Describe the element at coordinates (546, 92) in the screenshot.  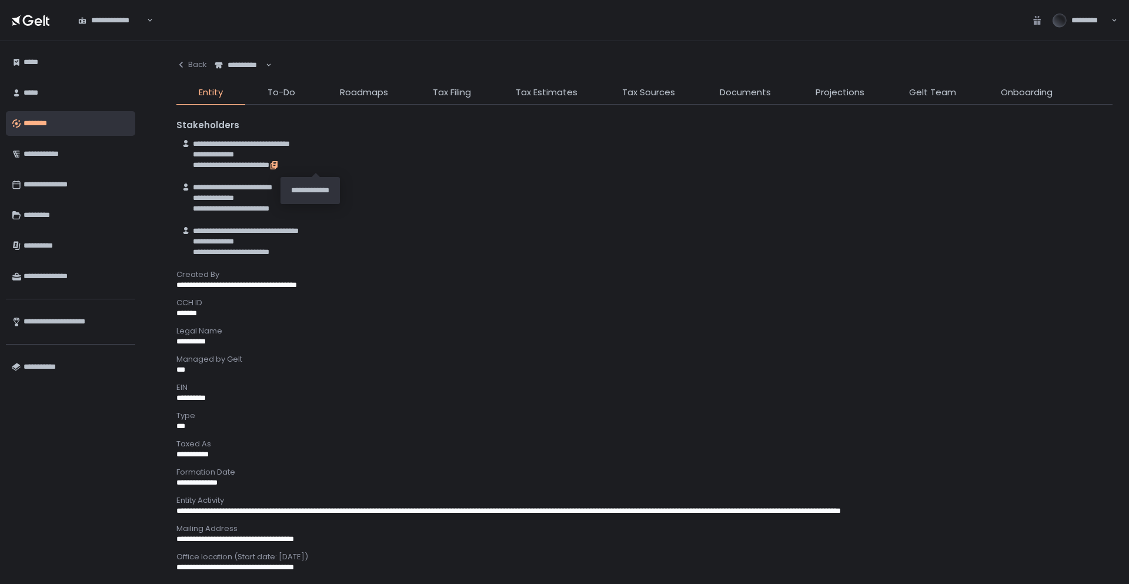
I see `span: Tax Estimates` at that location.